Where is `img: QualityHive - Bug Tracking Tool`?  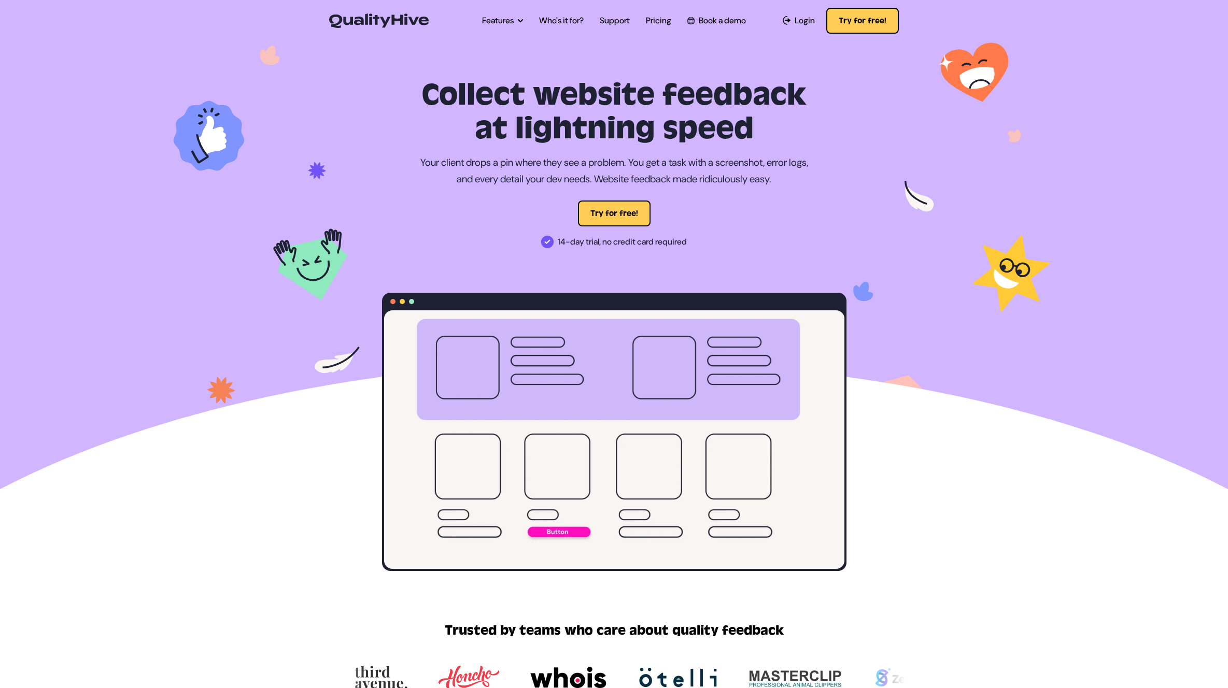 img: QualityHive - Bug Tracking Tool is located at coordinates (379, 21).